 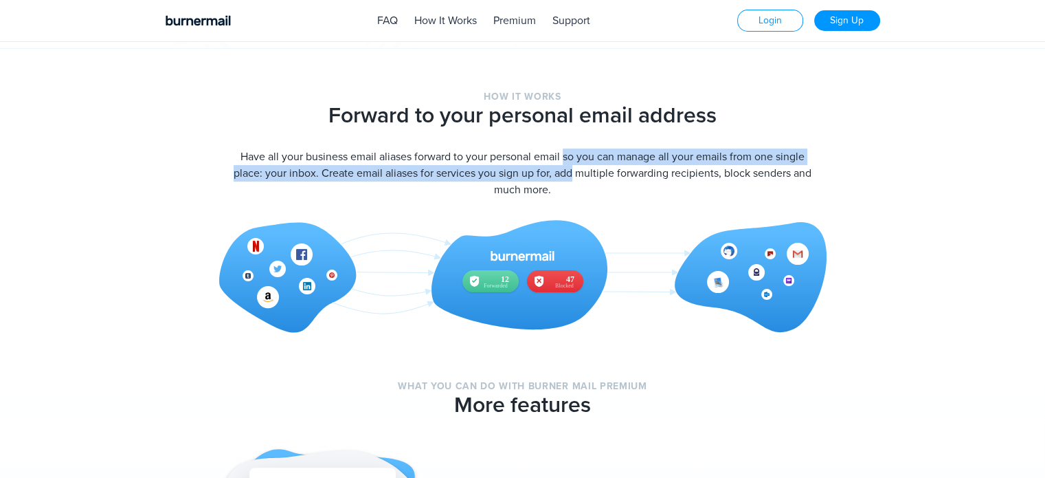 What do you see at coordinates (770, 21) in the screenshot?
I see `a: Login` at bounding box center [770, 21].